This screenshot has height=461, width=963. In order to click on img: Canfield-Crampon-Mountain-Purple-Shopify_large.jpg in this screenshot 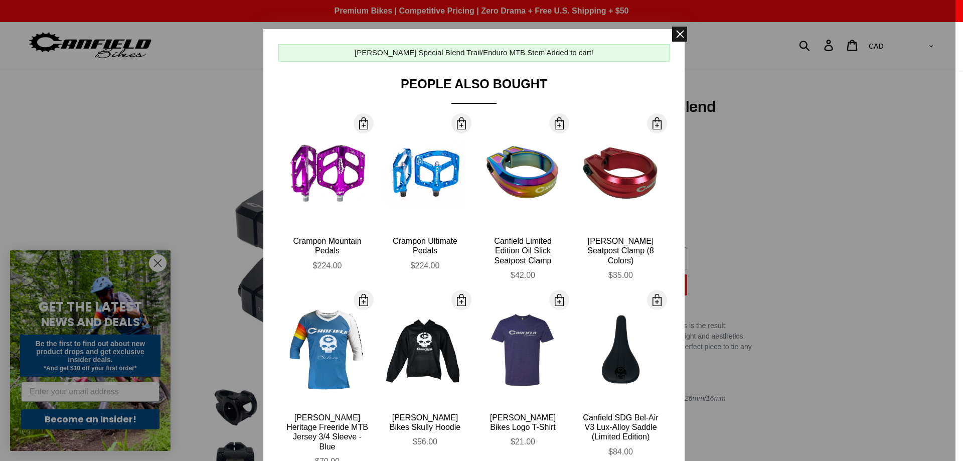, I will do `click(327, 174)`.